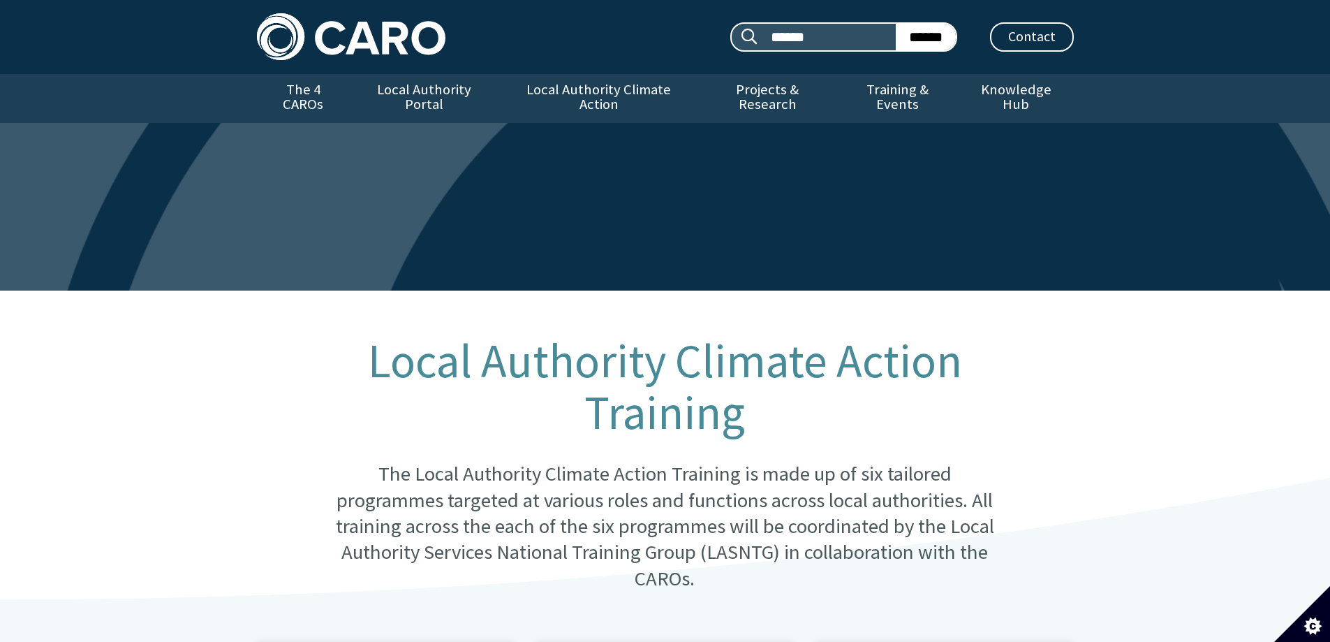 This screenshot has width=1330, height=642. Describe the element at coordinates (351, 36) in the screenshot. I see `img: Caro logo` at that location.